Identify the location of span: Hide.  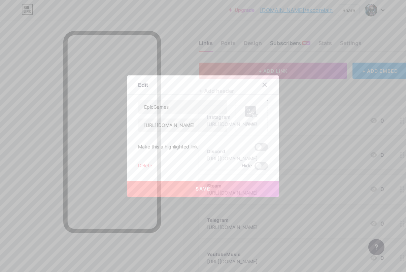
(247, 166).